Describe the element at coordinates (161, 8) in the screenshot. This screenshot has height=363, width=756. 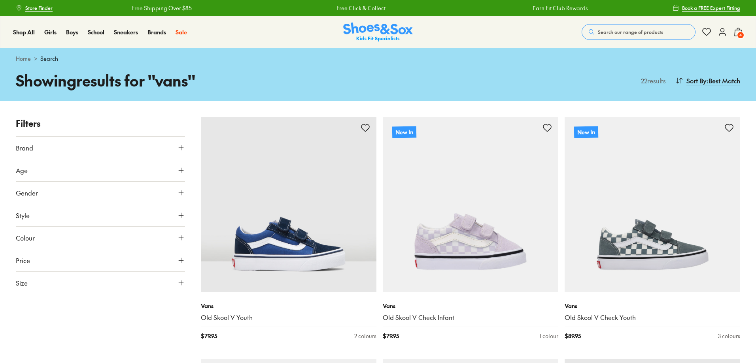
I see `a: Free Shipping Over $85` at that location.